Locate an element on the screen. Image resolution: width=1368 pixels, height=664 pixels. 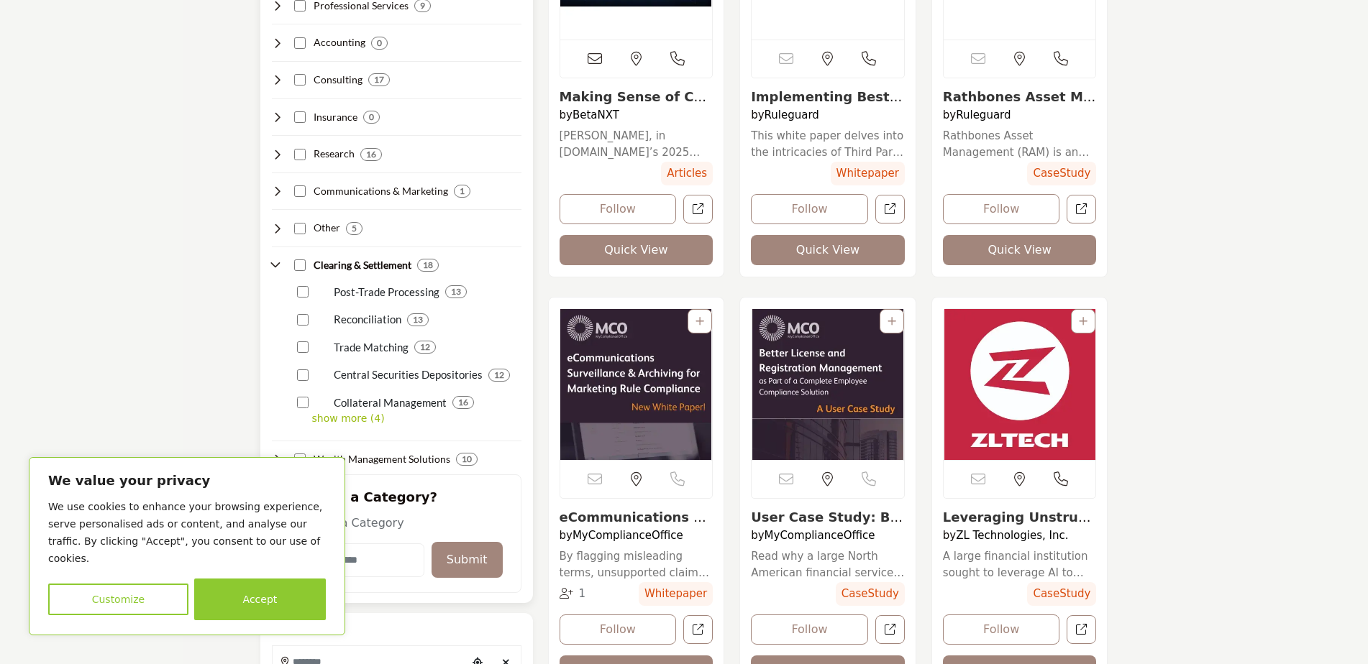
h4: Research: Conducting market, financial, economic, and industry research for securities industry p... is located at coordinates (334, 154).